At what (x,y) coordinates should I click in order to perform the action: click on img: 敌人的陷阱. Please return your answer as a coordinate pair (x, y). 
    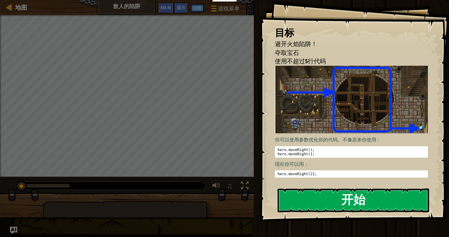
    Looking at the image, I should click on (354, 100).